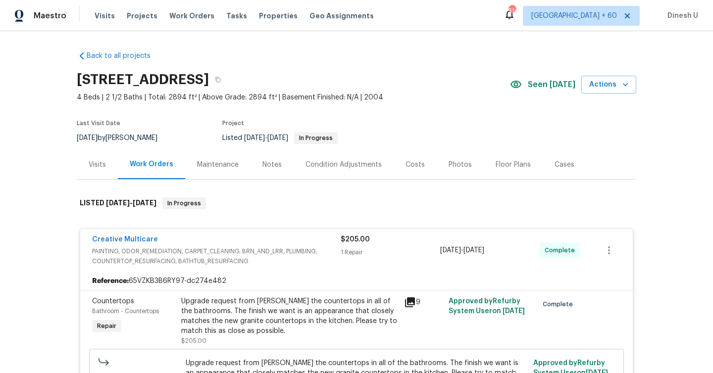 Image resolution: width=713 pixels, height=373 pixels. What do you see at coordinates (113, 302) in the screenshot?
I see `span: Countertops` at bounding box center [113, 302].